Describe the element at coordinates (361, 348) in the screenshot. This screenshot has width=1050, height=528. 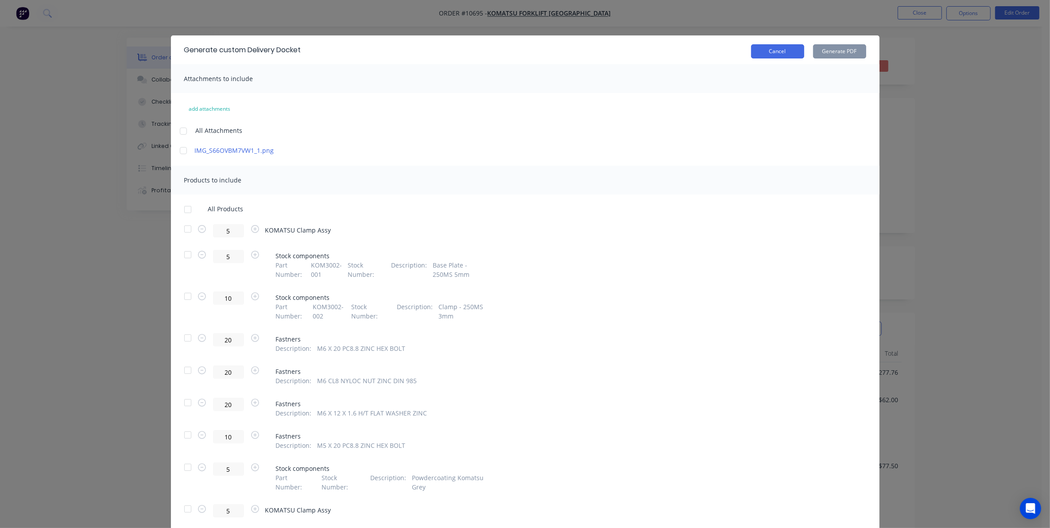
I see `span: M6 X 20 PC8.8 ZINC HEX BOLT` at that location.